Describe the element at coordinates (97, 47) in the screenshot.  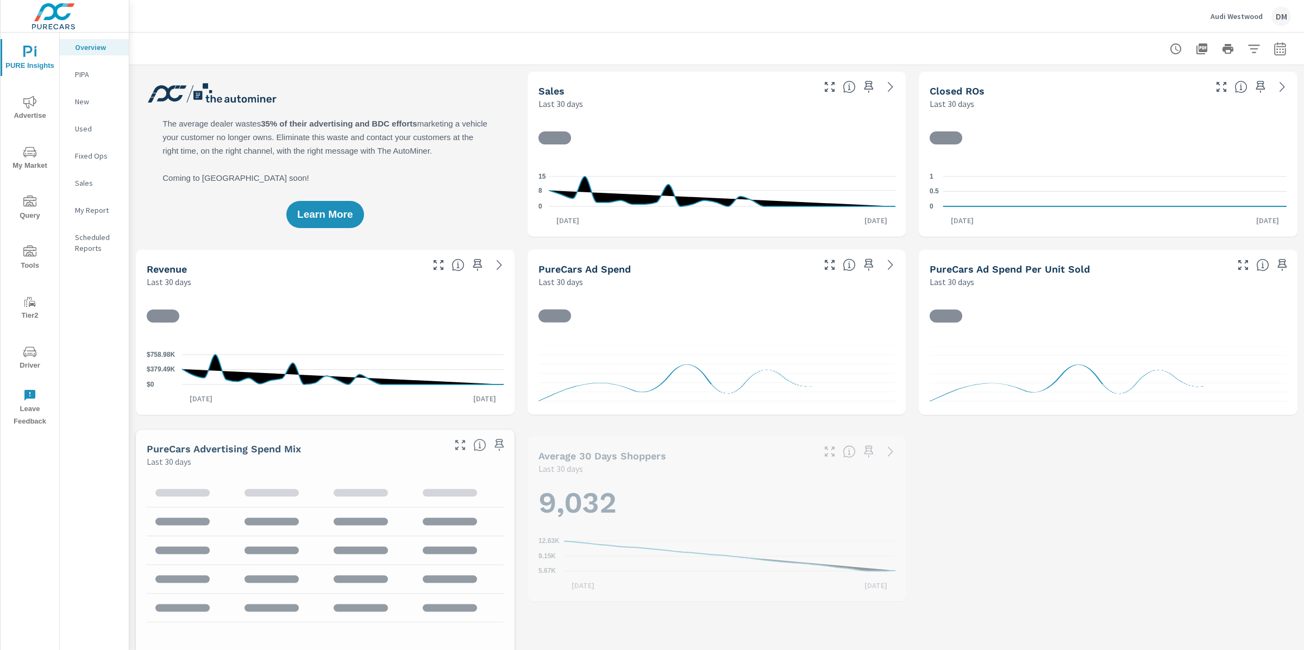
I see `p: Overview` at that location.